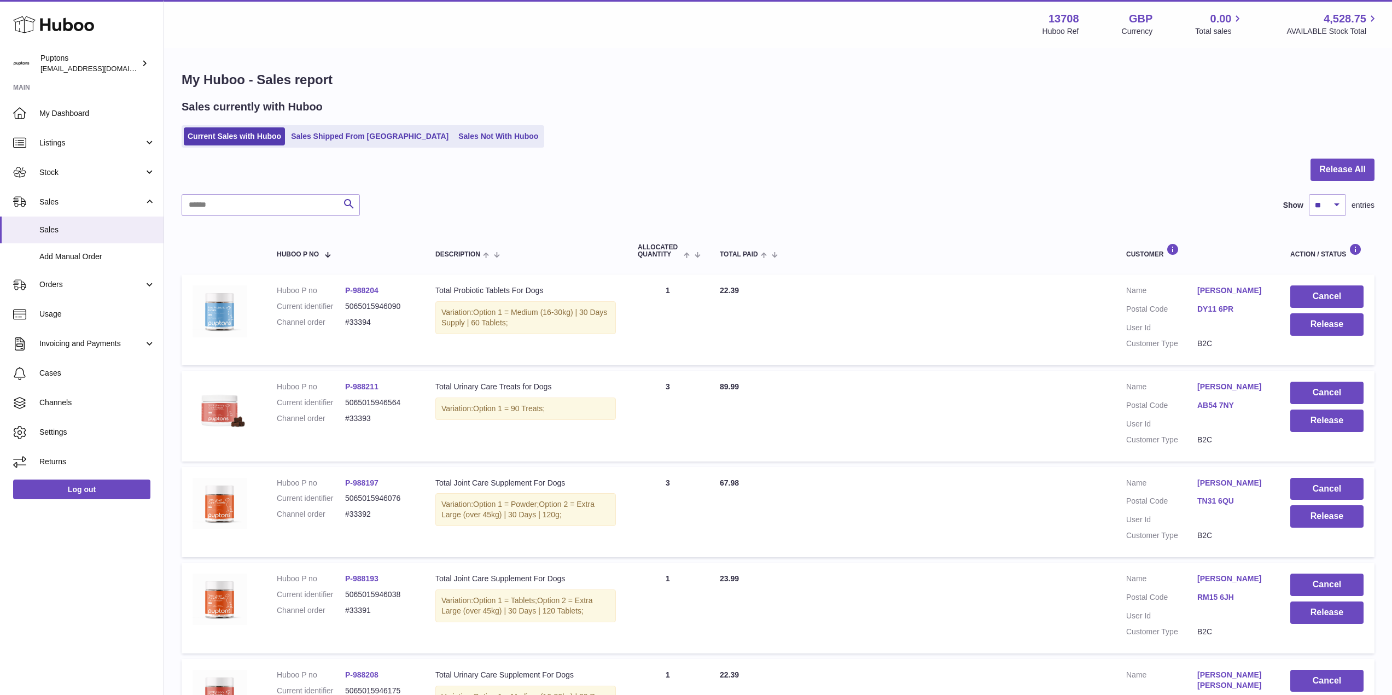 This screenshot has width=1392, height=695. I want to click on span: Settings, so click(97, 432).